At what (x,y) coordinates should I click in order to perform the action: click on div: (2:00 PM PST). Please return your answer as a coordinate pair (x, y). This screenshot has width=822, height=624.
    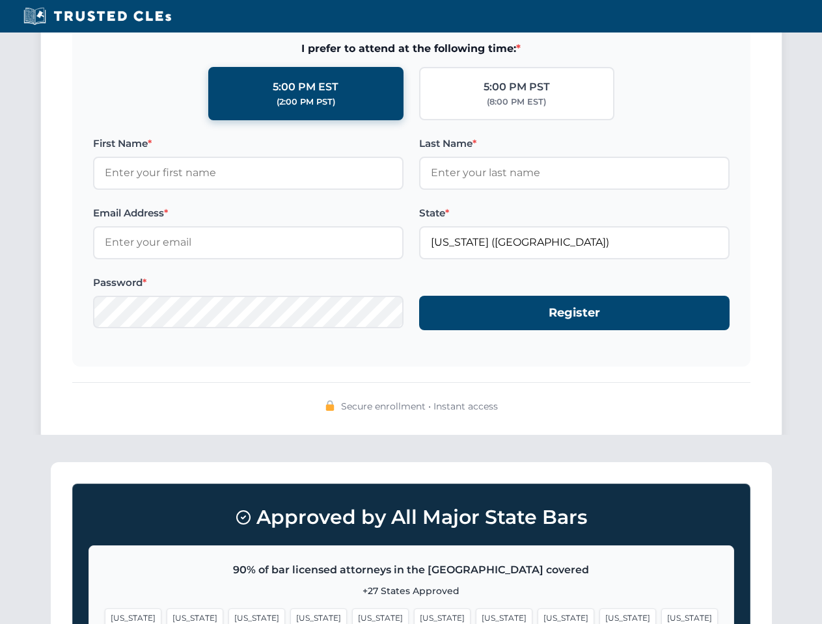
    Looking at the image, I should click on (306, 102).